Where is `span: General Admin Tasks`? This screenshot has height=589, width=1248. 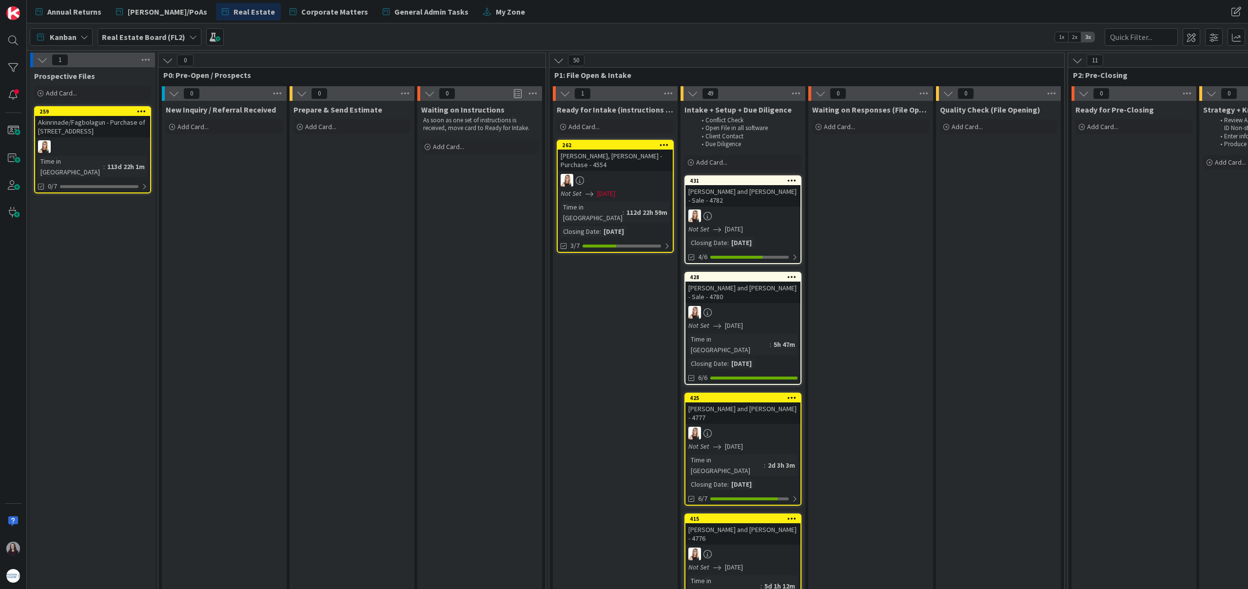 span: General Admin Tasks is located at coordinates (431, 12).